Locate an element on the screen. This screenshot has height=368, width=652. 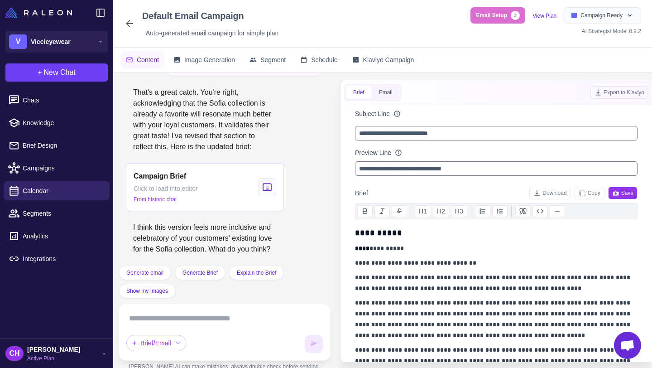
a: Brief Design is located at coordinates (57, 145).